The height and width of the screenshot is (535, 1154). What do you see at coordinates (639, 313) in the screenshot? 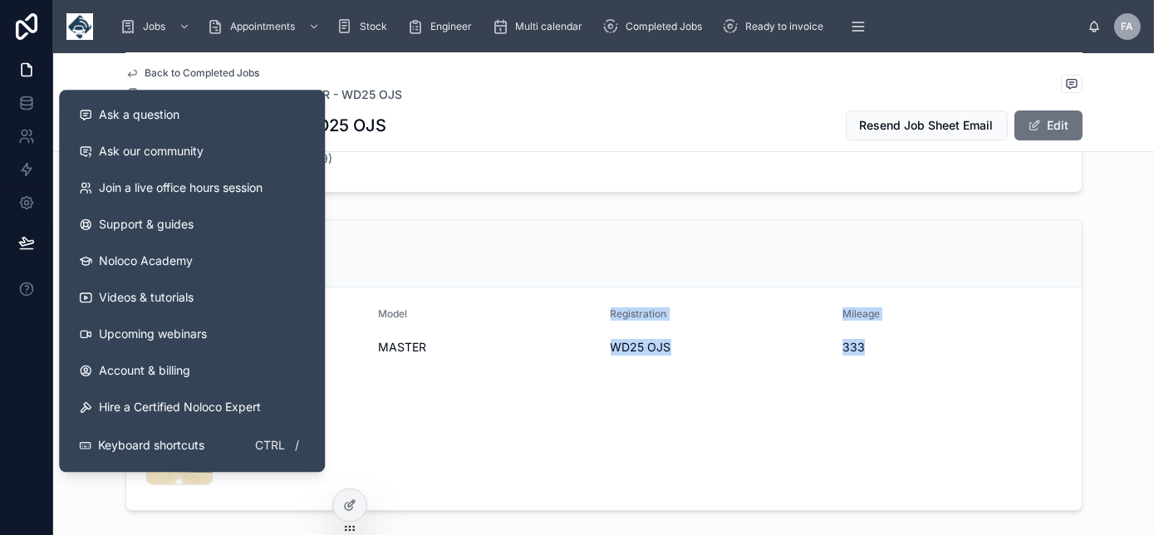
I see `span: Registration` at bounding box center [639, 313].